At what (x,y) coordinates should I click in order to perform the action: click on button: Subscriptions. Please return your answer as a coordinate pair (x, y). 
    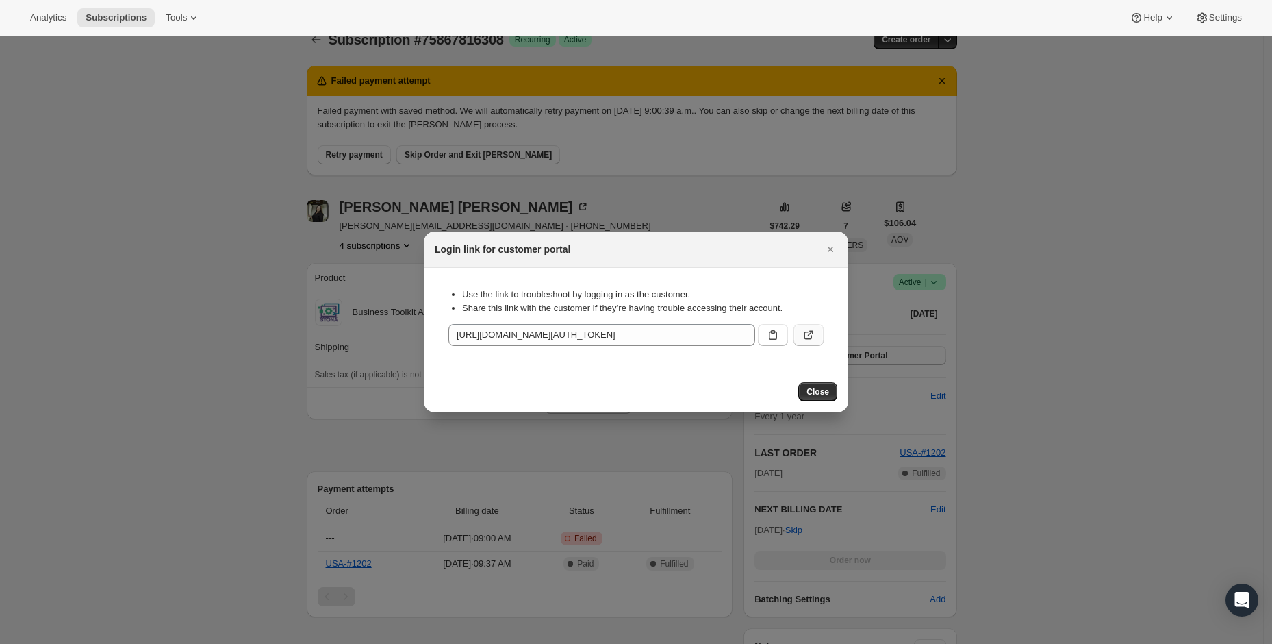
    Looking at the image, I should click on (116, 18).